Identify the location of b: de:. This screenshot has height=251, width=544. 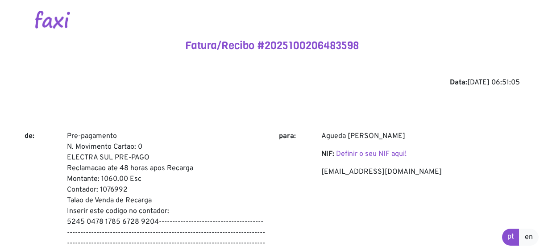
(29, 136).